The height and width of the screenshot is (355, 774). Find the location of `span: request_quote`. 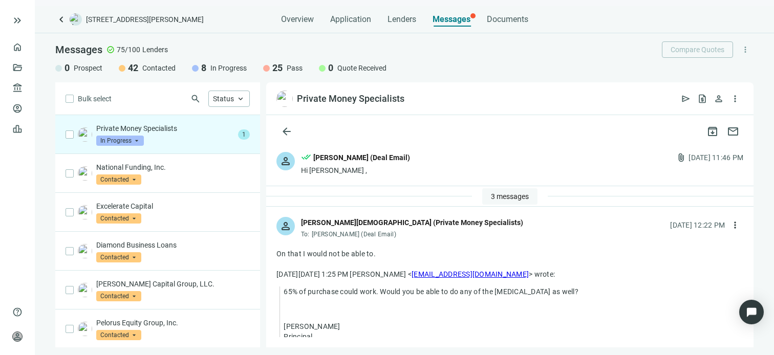

span: request_quote is located at coordinates (702, 99).